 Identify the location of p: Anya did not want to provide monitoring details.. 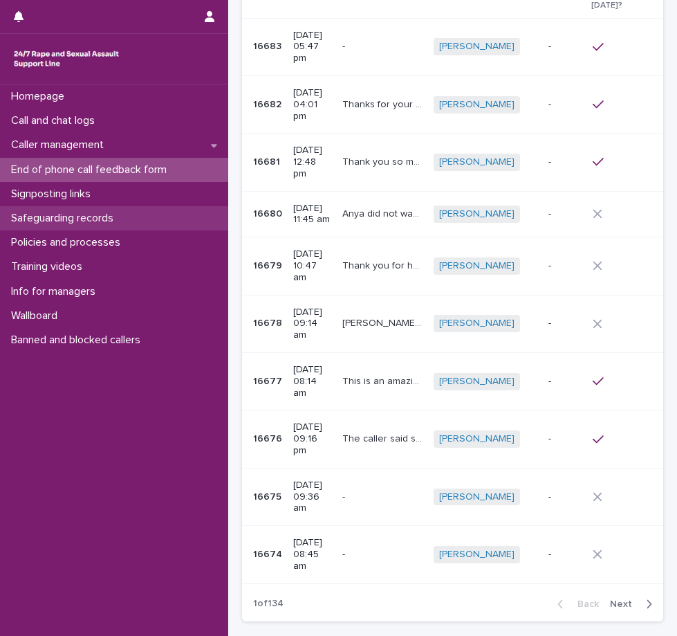
(383, 212).